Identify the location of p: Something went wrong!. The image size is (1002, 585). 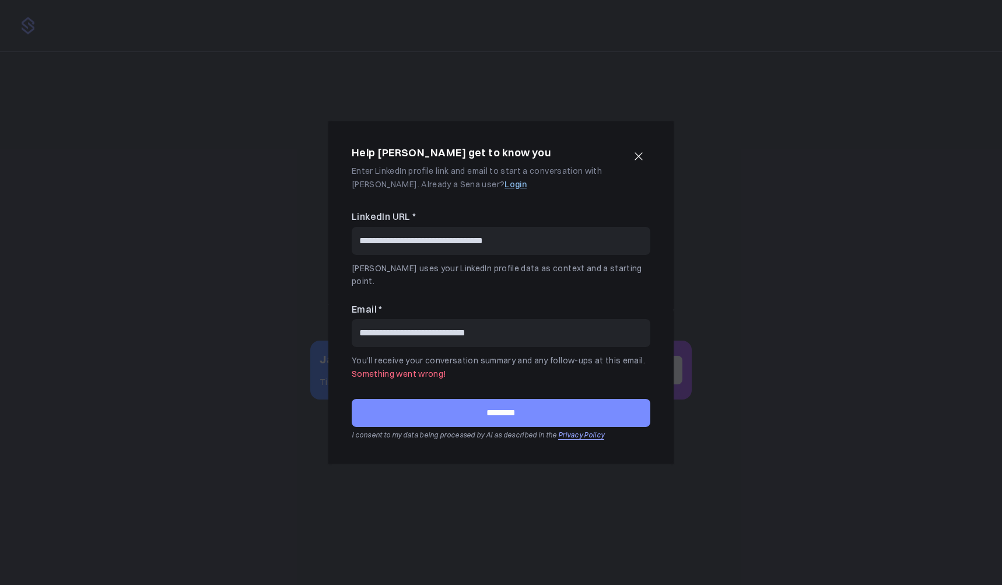
(501, 374).